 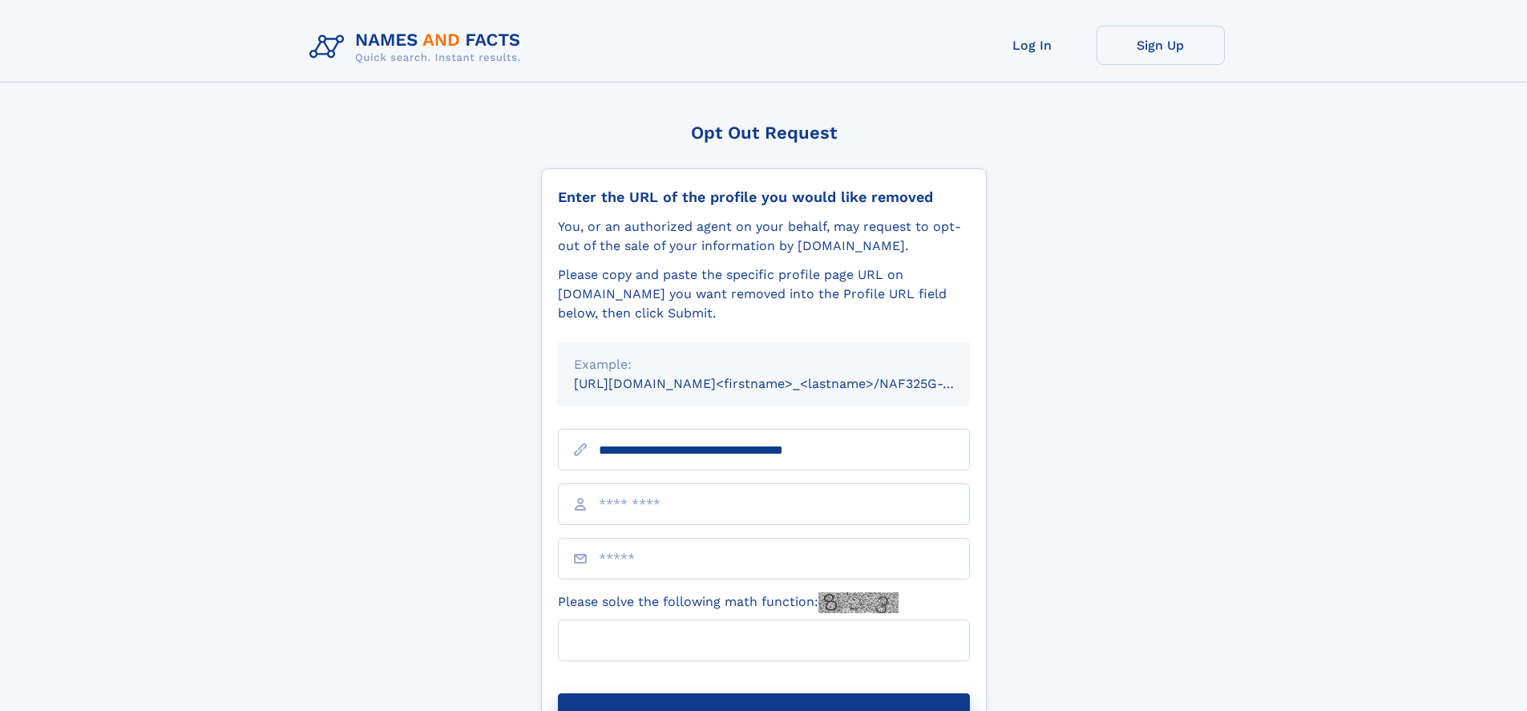 What do you see at coordinates (418, 47) in the screenshot?
I see `img: Logo Names and Facts` at bounding box center [418, 47].